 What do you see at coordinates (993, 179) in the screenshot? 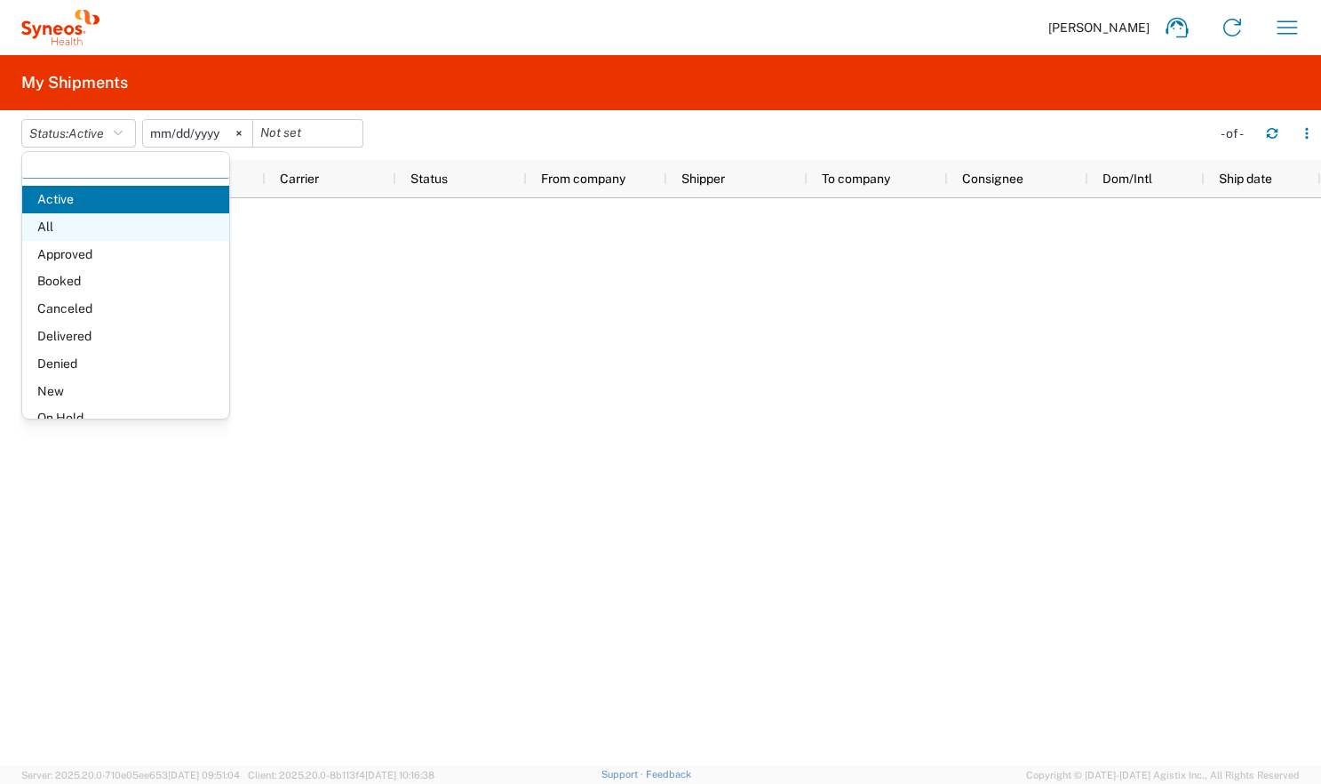
I see `span: Consignee` at bounding box center [993, 179].